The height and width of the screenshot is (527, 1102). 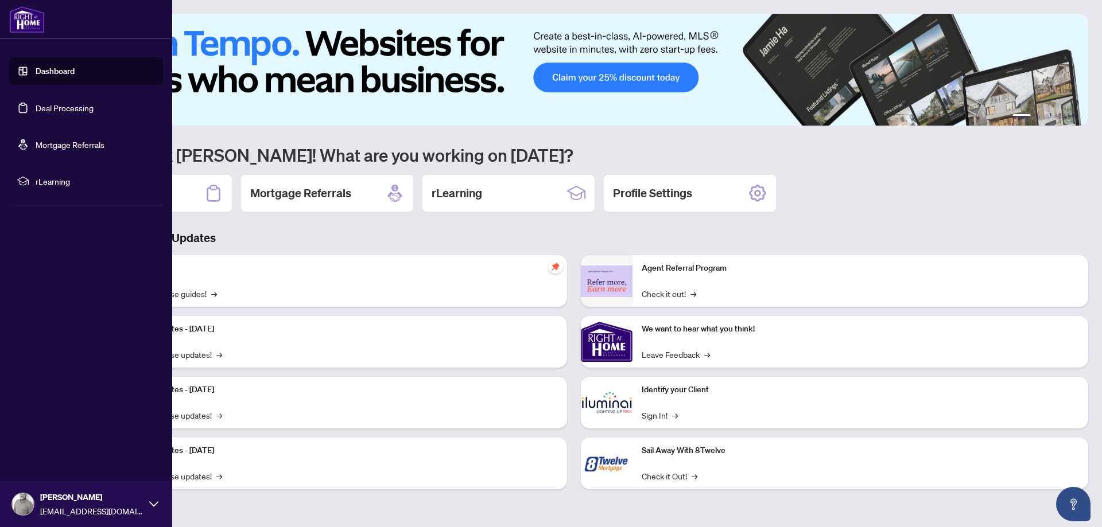 I want to click on h2: Mortgage Referrals, so click(x=301, y=193).